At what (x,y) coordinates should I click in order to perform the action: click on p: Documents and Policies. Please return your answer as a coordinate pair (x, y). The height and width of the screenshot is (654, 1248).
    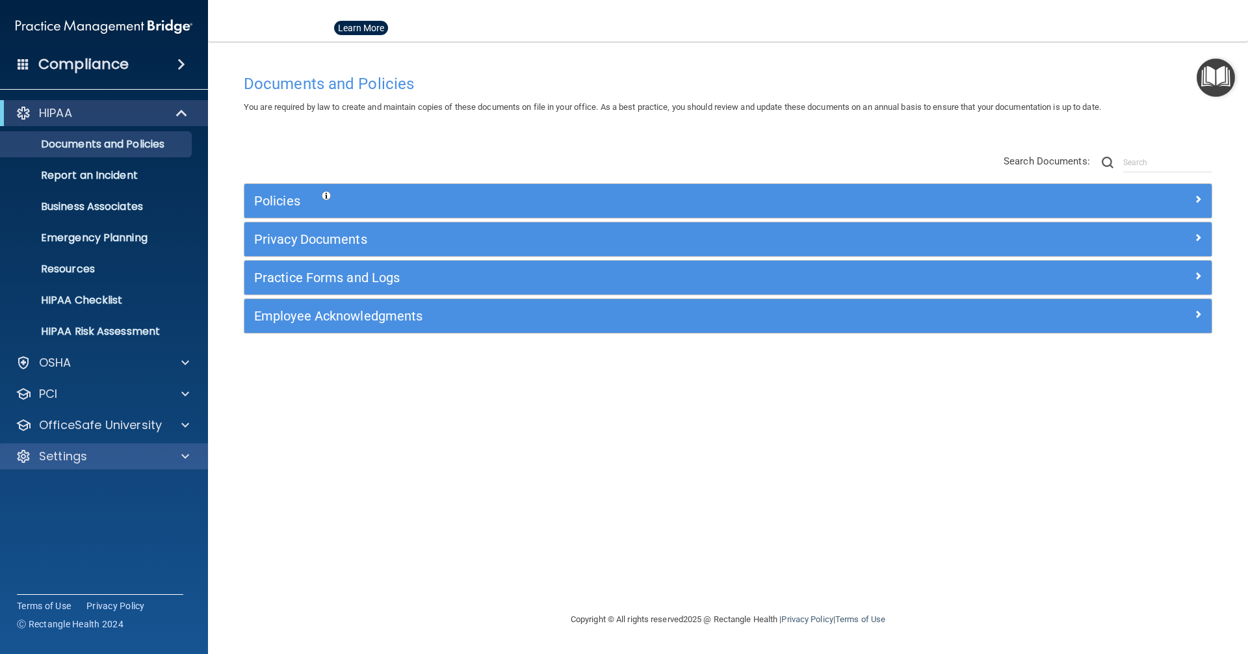
    Looking at the image, I should click on (97, 144).